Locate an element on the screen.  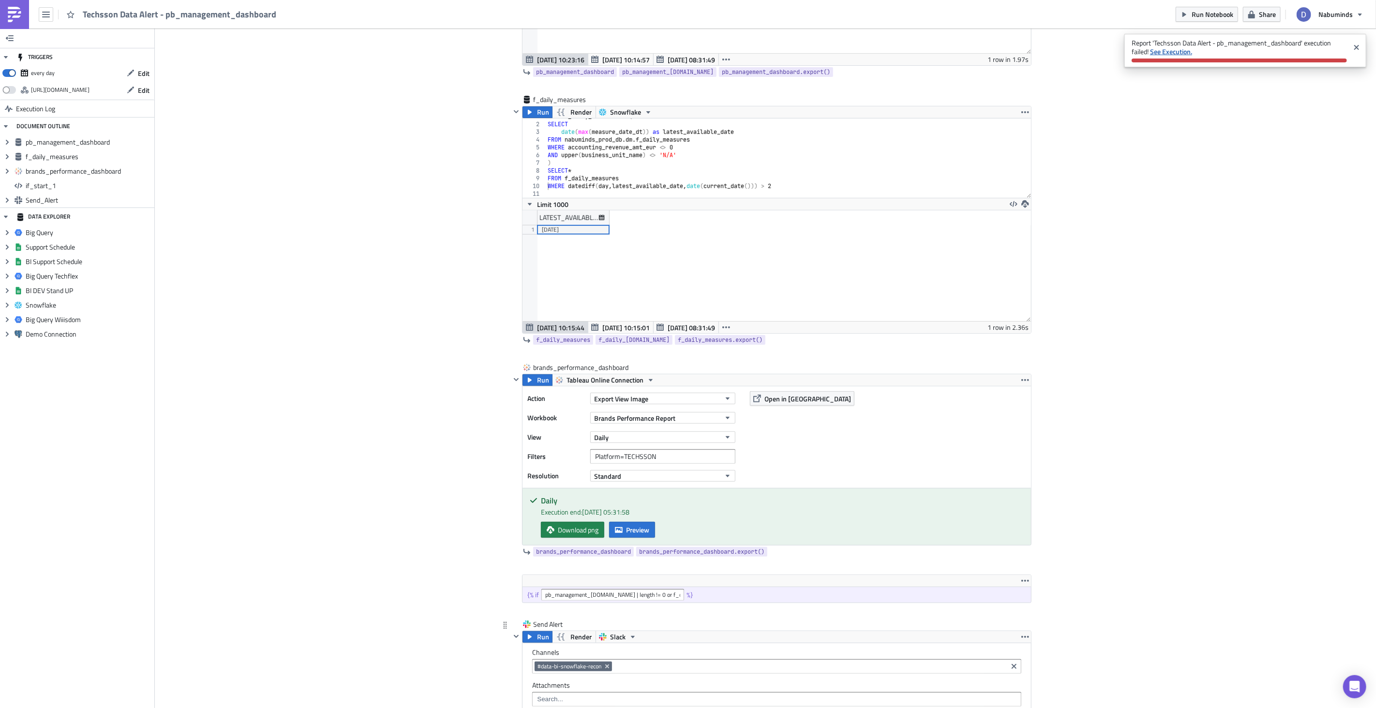
button: Run is located at coordinates (538, 637).